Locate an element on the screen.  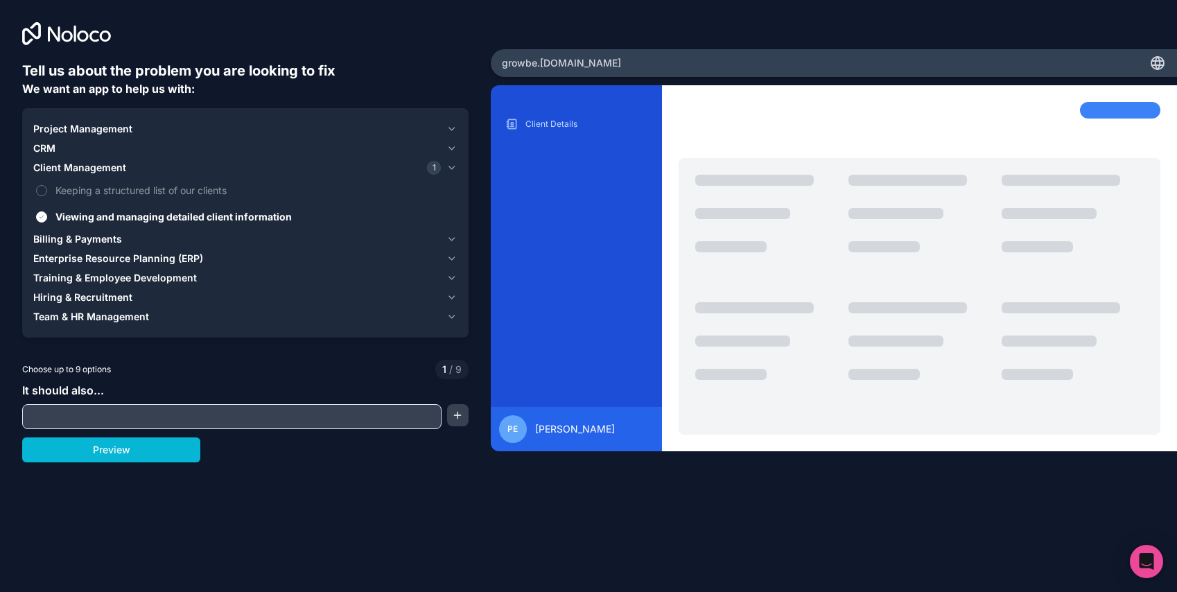
p: Client Details is located at coordinates (587, 124).